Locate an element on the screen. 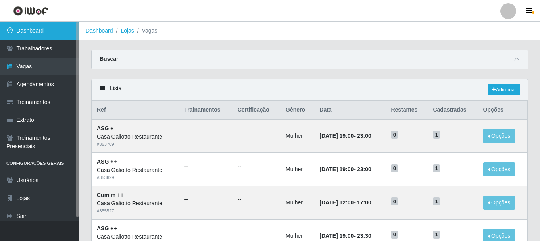  th: Data is located at coordinates (350, 110).